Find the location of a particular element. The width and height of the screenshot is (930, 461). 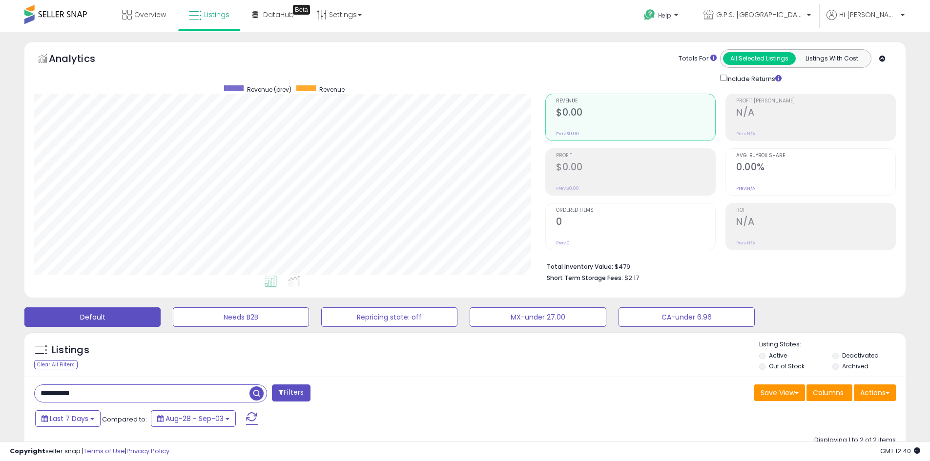

b: Short Term Storage Fees: is located at coordinates (585, 278).